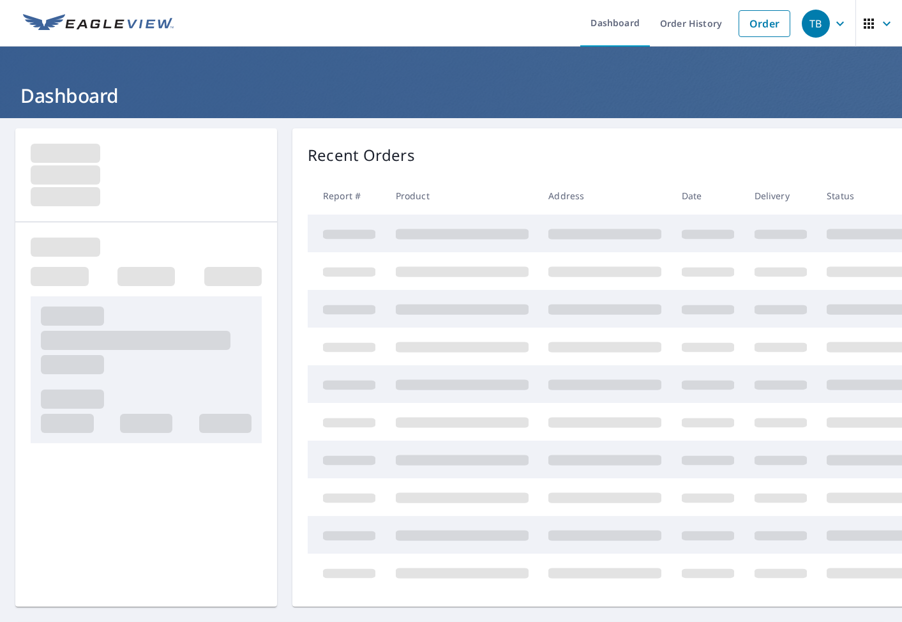  What do you see at coordinates (816, 24) in the screenshot?
I see `div: TB` at bounding box center [816, 24].